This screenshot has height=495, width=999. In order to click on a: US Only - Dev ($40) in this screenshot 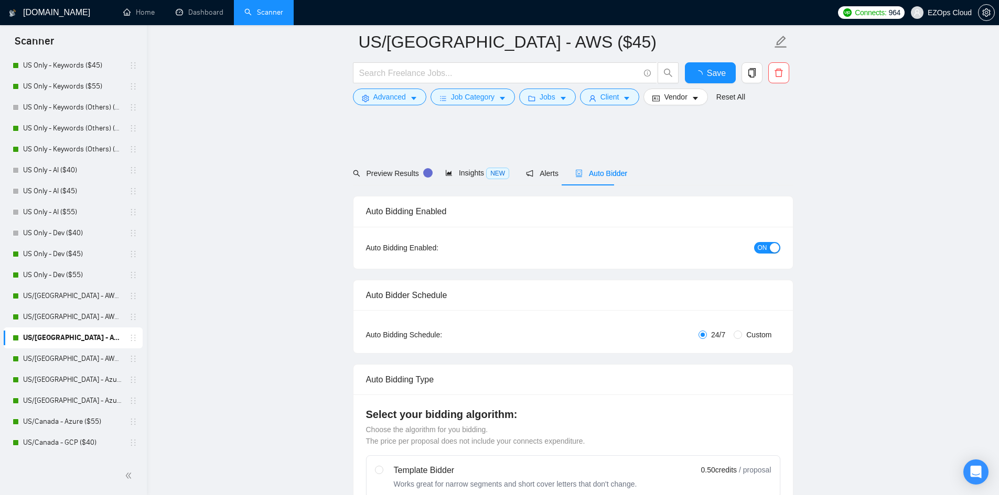, I will do `click(73, 233)`.